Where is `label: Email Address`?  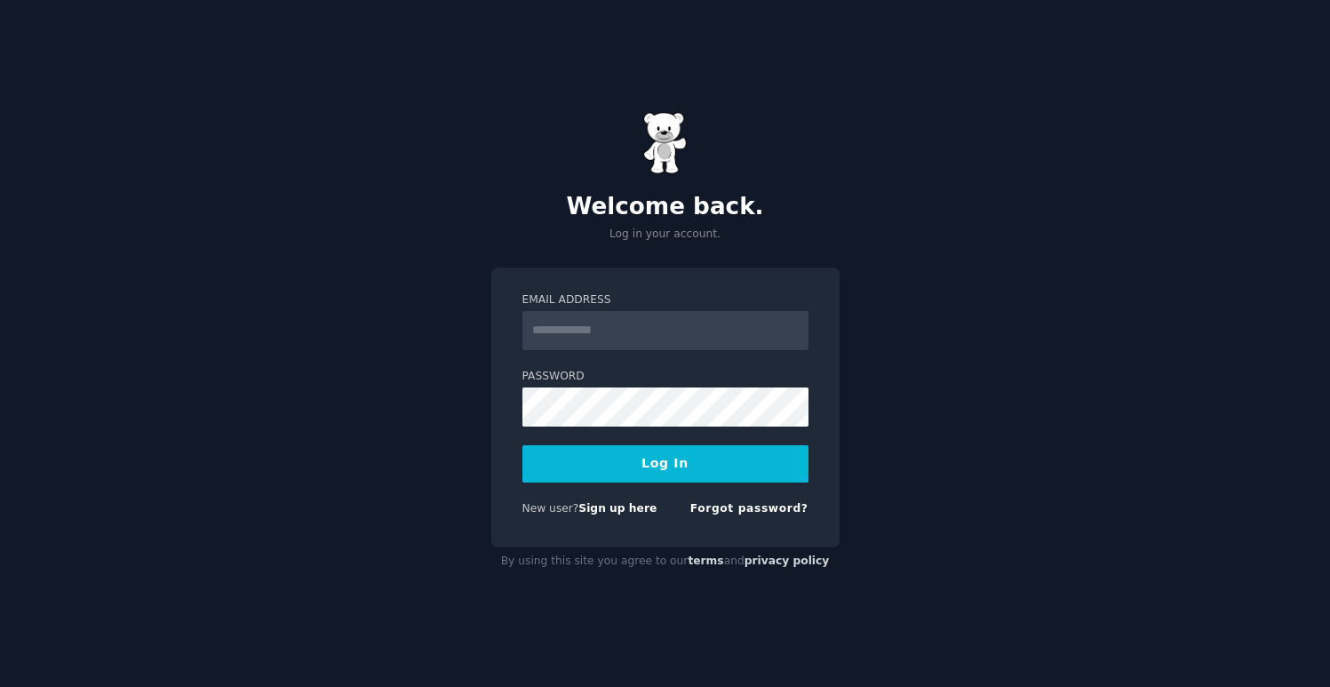 label: Email Address is located at coordinates (665, 300).